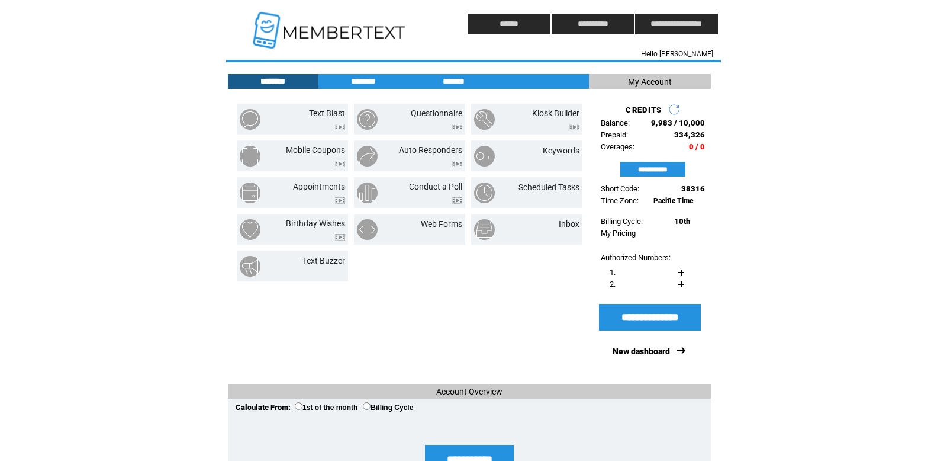  Describe the element at coordinates (484, 192) in the screenshot. I see `img: scheduled-tasks.png` at that location.